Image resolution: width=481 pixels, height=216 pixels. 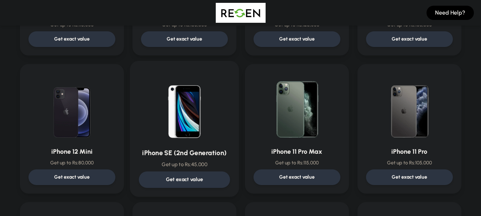 I want to click on h3: iPhone 11 Pro, so click(x=409, y=152).